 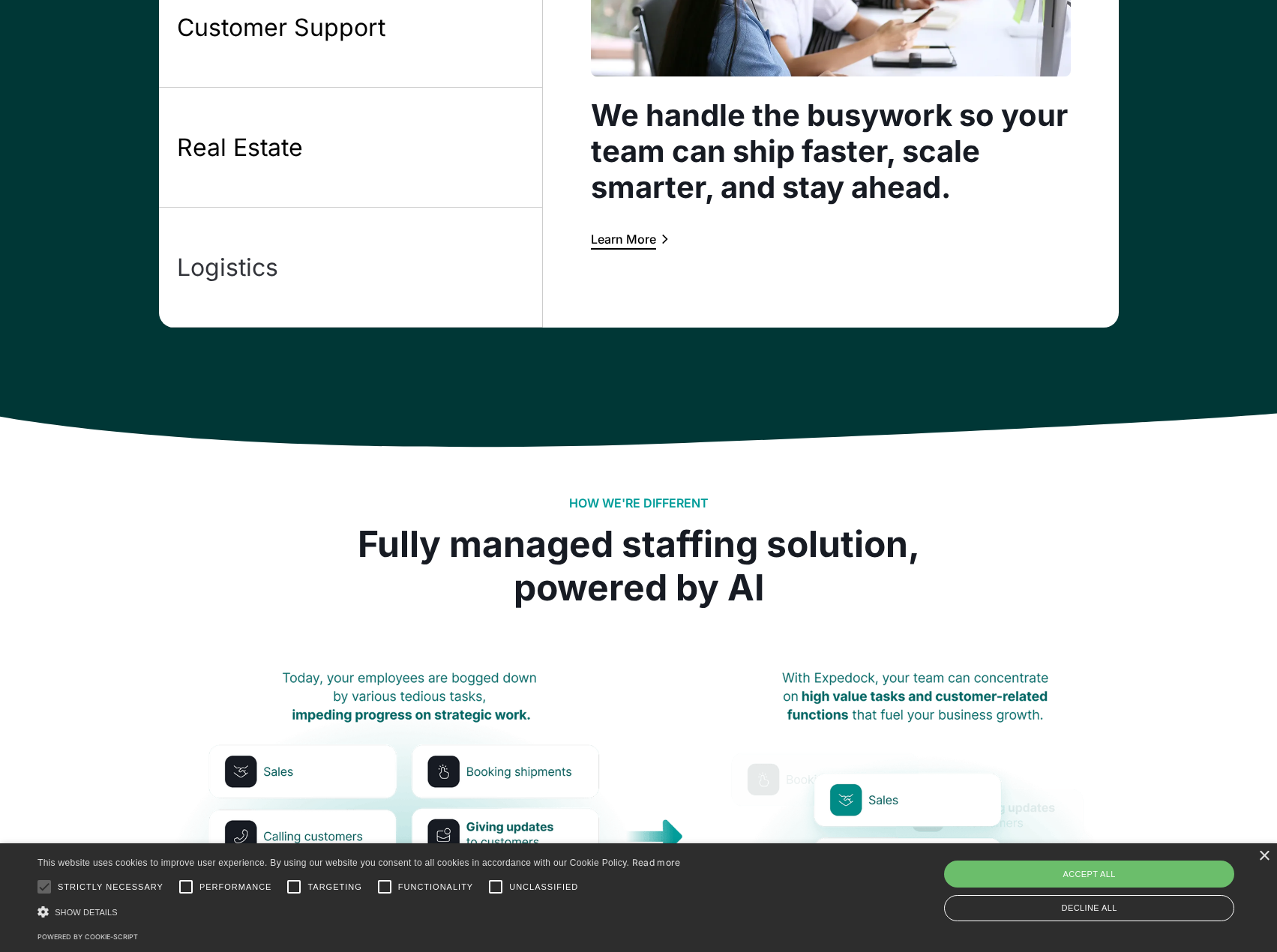 I want to click on a: Powered by cookie-script, so click(x=88, y=937).